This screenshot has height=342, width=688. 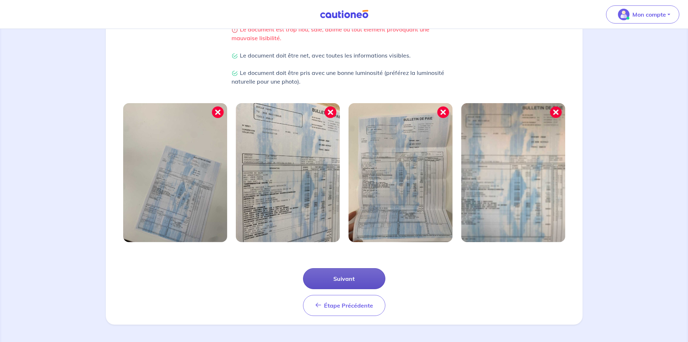 I want to click on img: Image mal cadrée 3, so click(x=401, y=172).